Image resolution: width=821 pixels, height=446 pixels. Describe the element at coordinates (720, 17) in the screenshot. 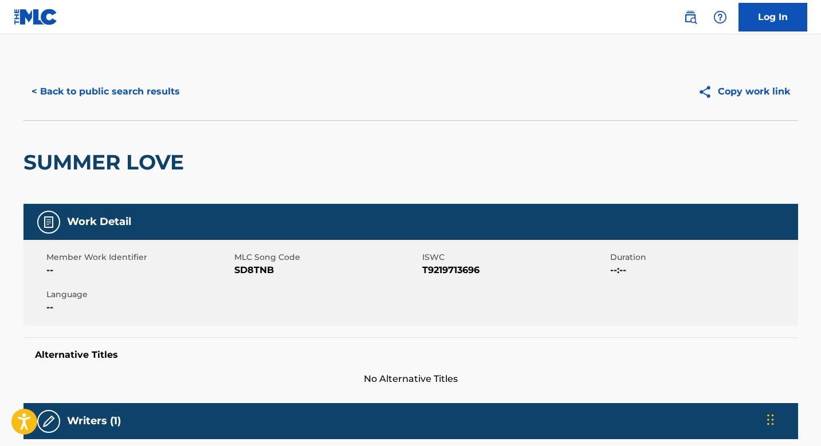

I see `img: help` at that location.